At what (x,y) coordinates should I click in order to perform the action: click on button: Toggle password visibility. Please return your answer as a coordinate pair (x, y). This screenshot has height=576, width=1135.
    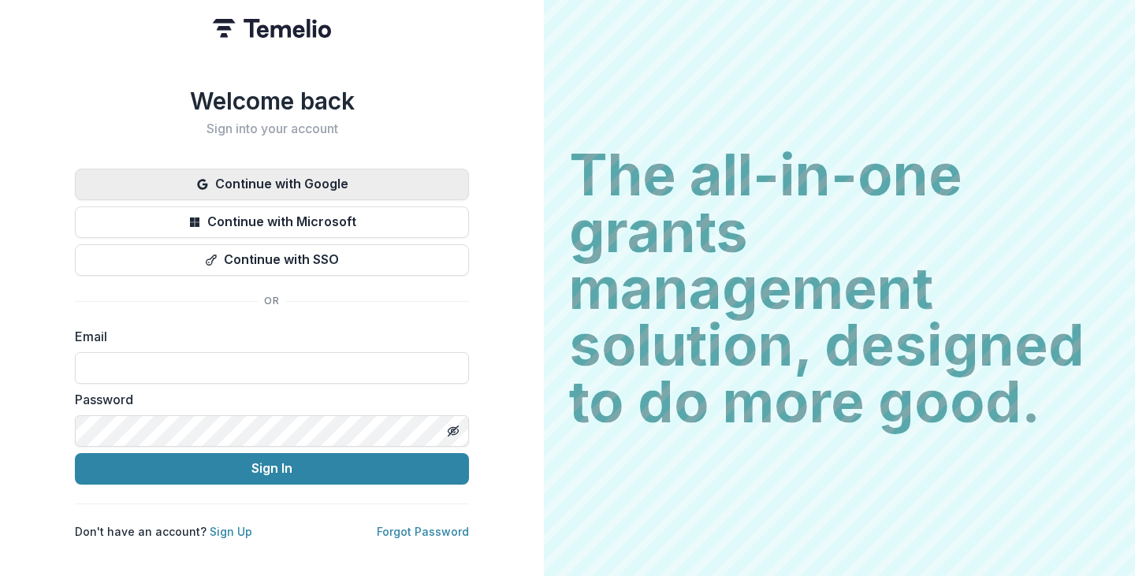
    Looking at the image, I should click on (453, 431).